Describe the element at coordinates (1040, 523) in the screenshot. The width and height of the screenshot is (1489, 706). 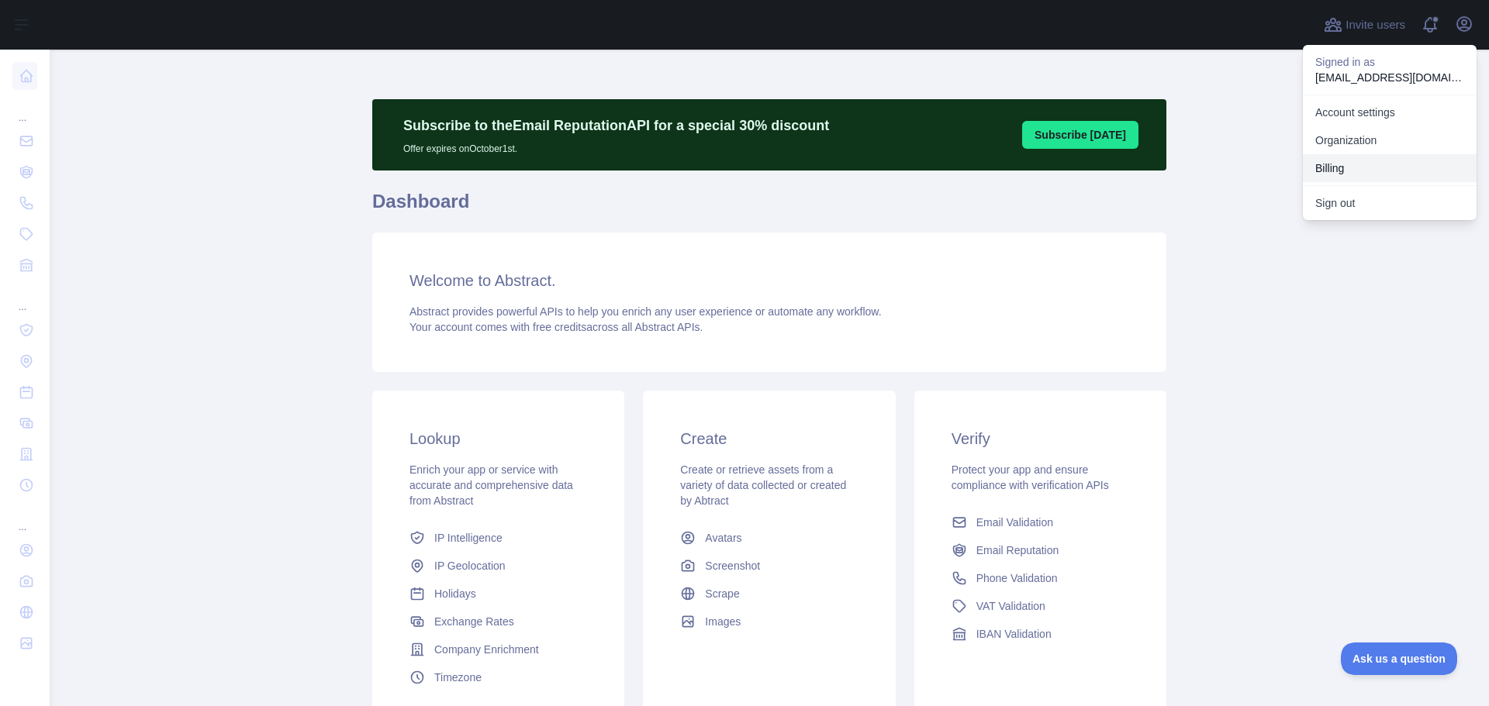
I see `a: Email Validation` at that location.